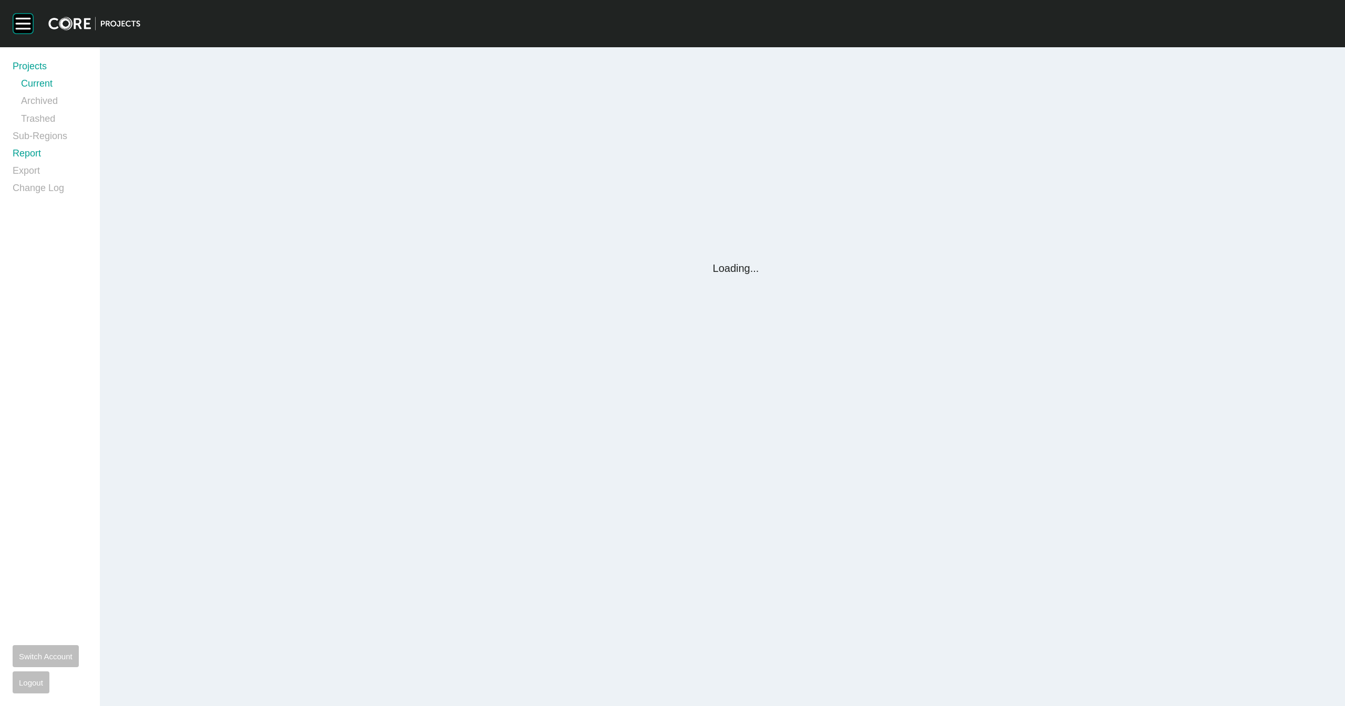 The height and width of the screenshot is (706, 1345). Describe the element at coordinates (50, 155) in the screenshot. I see `a: Report` at that location.